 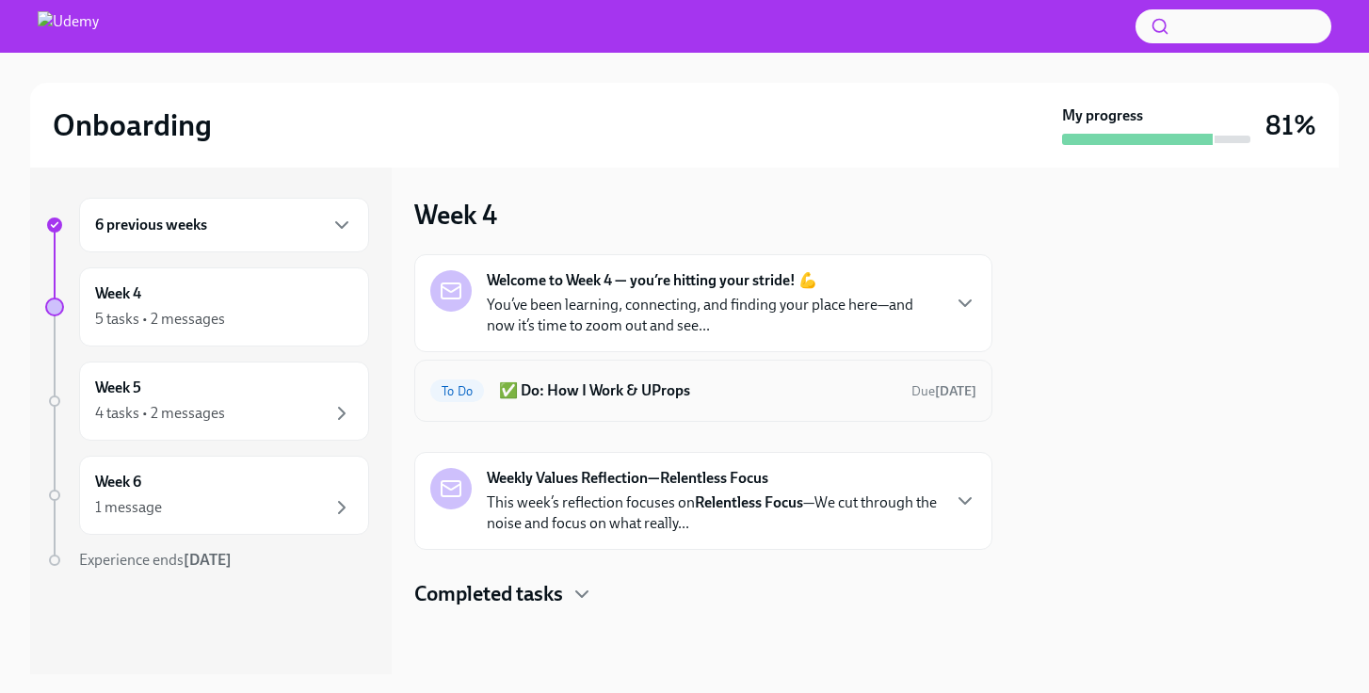 I want to click on span: Experience ends, so click(x=155, y=559).